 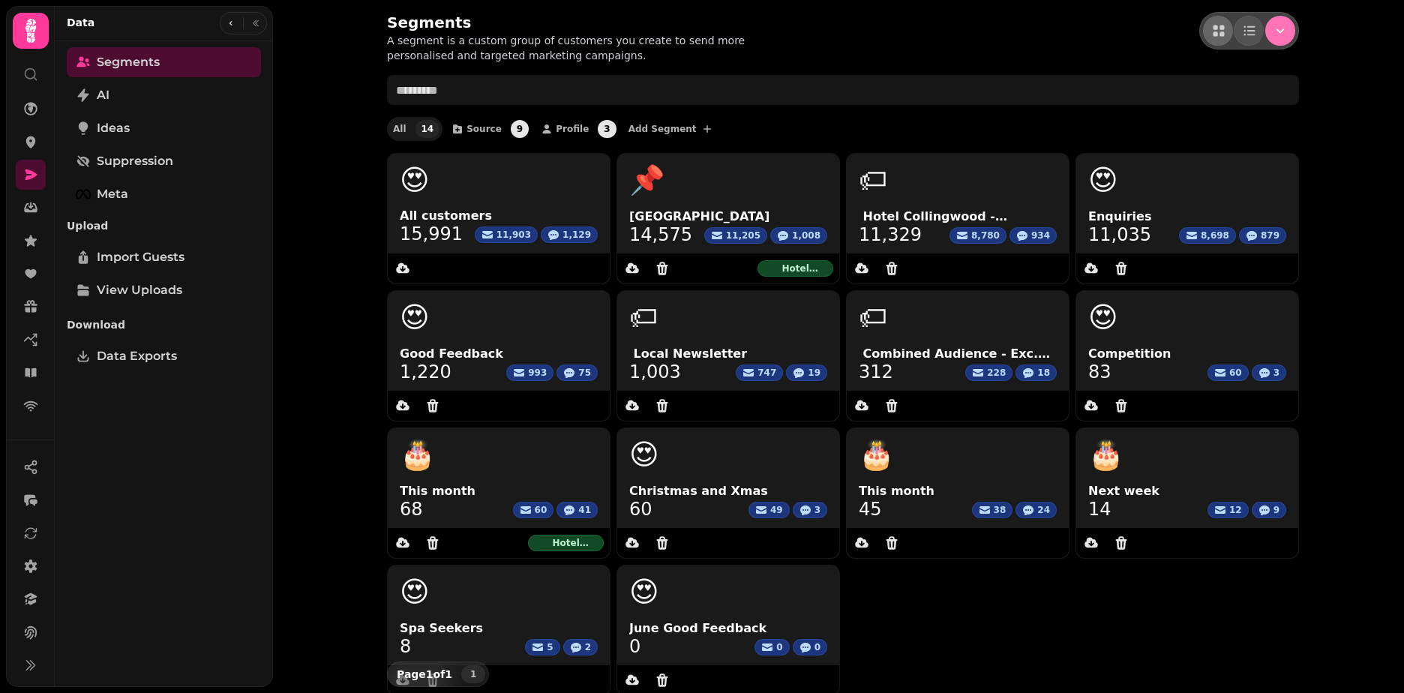 I want to click on span: Source, so click(x=484, y=129).